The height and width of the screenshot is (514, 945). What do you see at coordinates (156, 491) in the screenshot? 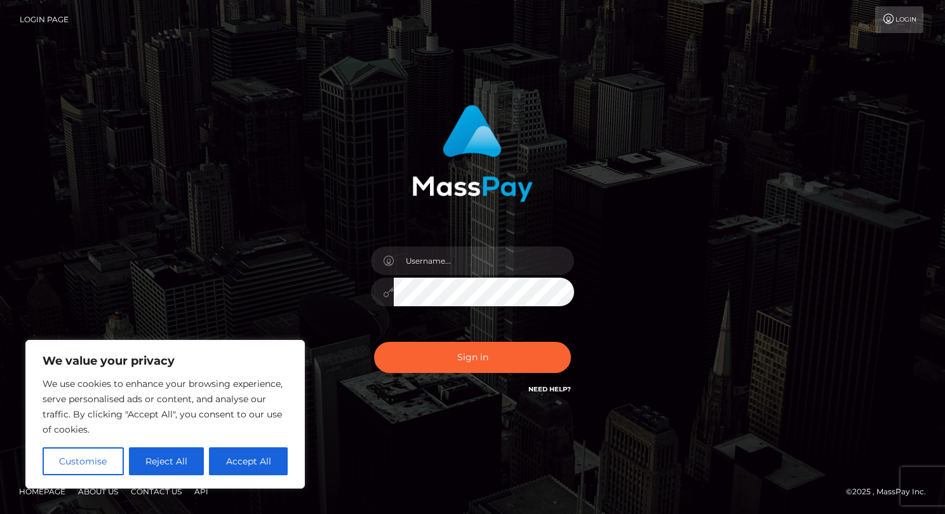
I see `a: Contact Us` at bounding box center [156, 491].